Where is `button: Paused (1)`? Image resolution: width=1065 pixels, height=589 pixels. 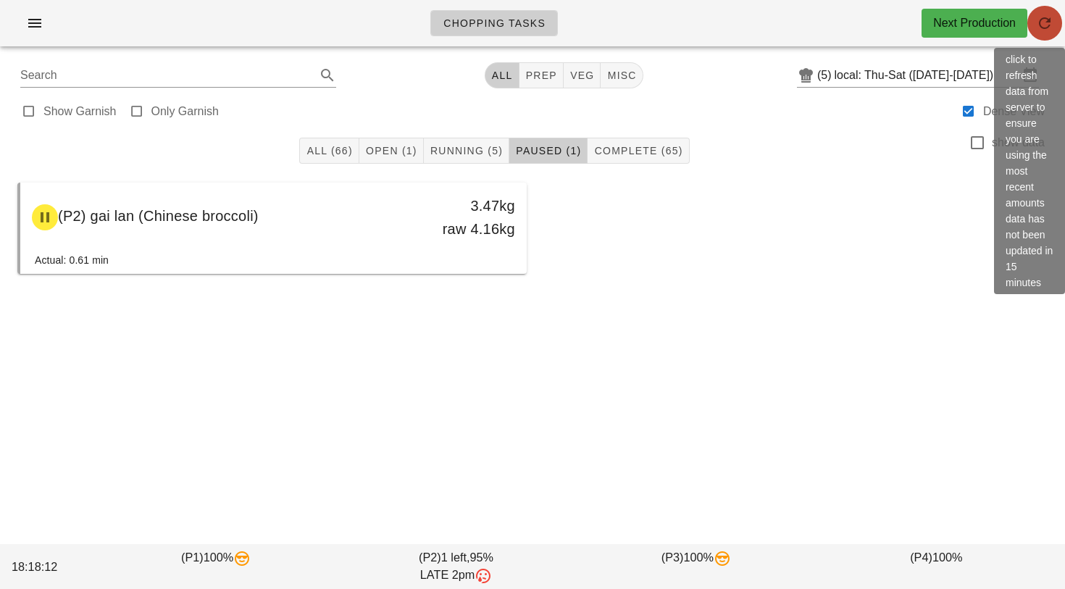 button: Paused (1) is located at coordinates (548, 151).